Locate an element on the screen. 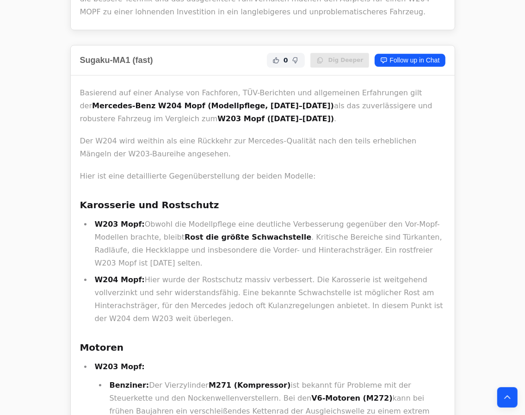  strong: W204 Mopf: is located at coordinates (120, 280).